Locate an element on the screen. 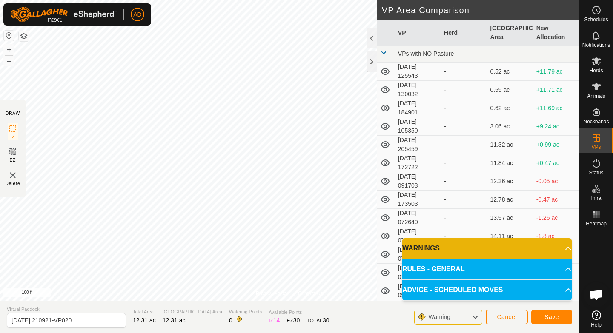  td: +0.99 ac is located at coordinates (556, 145).